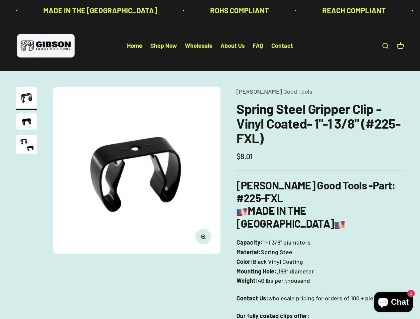 Image resolution: width=420 pixels, height=319 pixels. What do you see at coordinates (27, 98) in the screenshot?
I see `button: Go to item 1` at bounding box center [27, 98].